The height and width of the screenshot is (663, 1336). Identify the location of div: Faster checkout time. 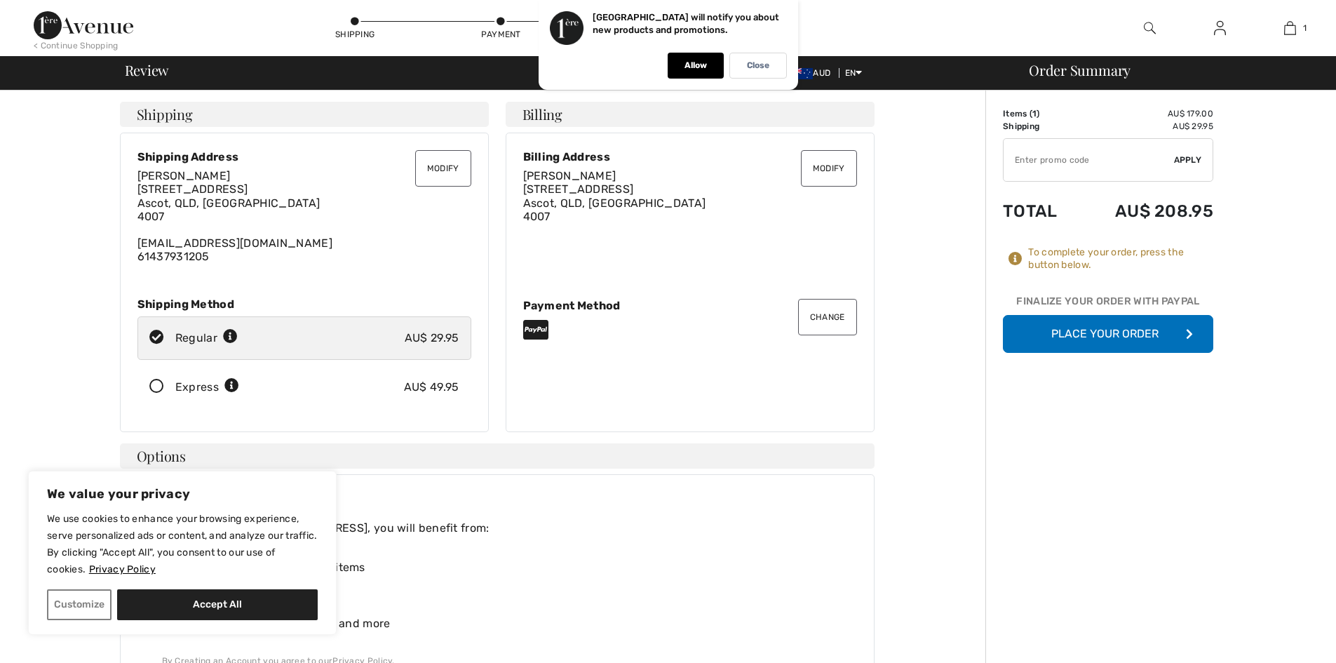
(504, 596).